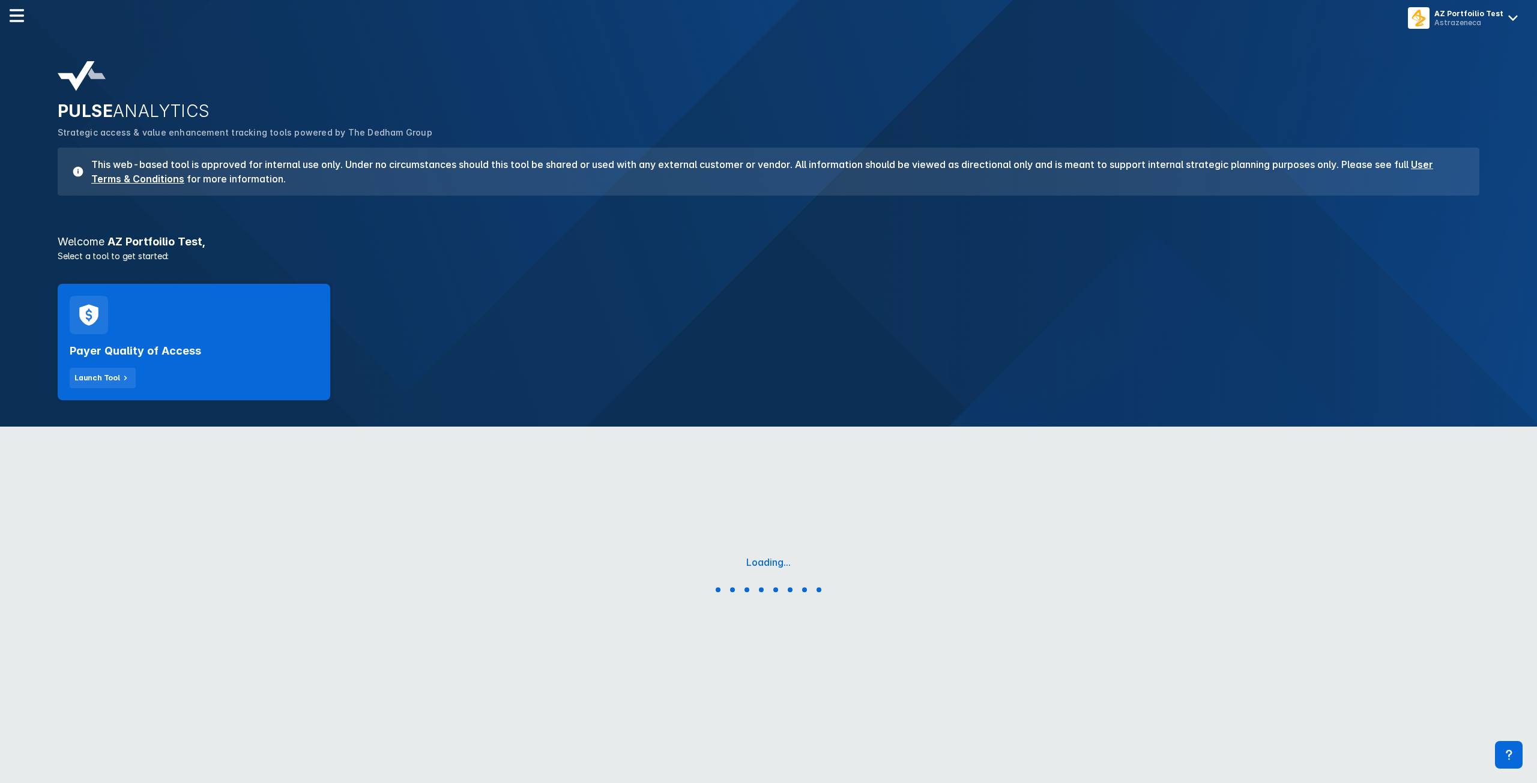  Describe the element at coordinates (1468, 13) in the screenshot. I see `div: AZ Portfoilio Test` at that location.